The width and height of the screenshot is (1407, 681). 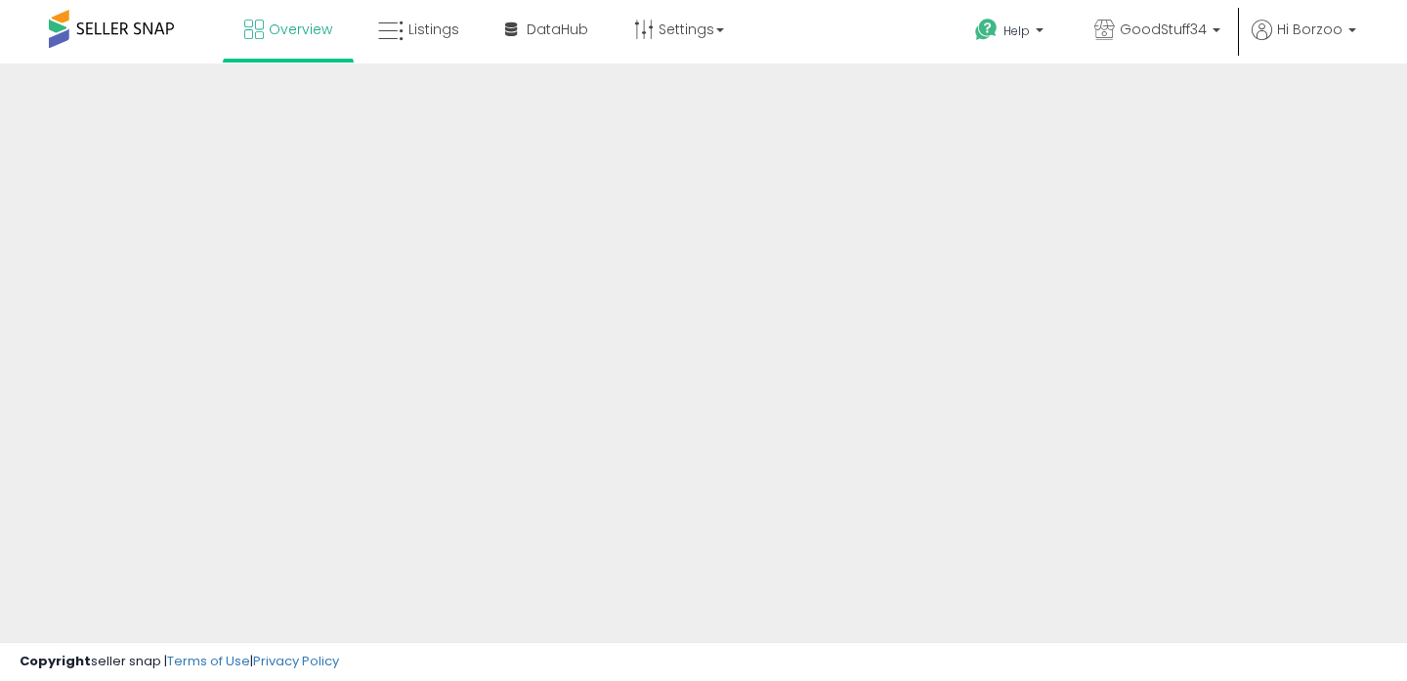 What do you see at coordinates (55, 660) in the screenshot?
I see `strong: Copyright` at bounding box center [55, 660].